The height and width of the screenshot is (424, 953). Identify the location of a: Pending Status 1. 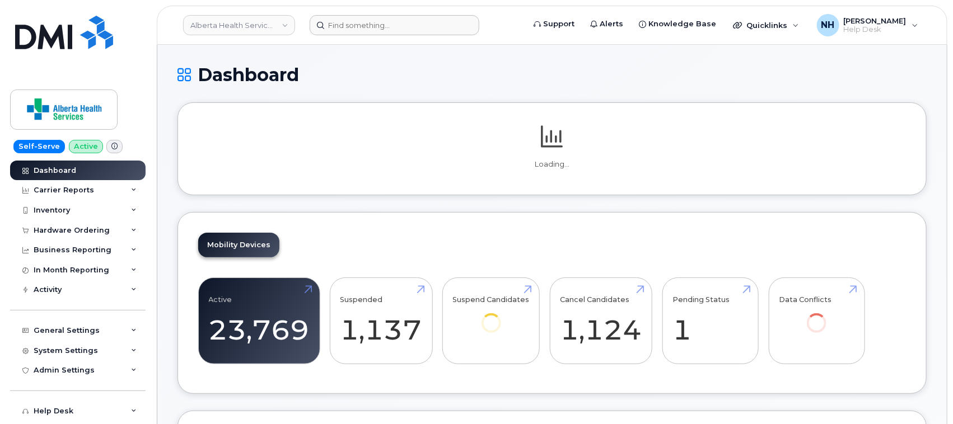
(710, 321).